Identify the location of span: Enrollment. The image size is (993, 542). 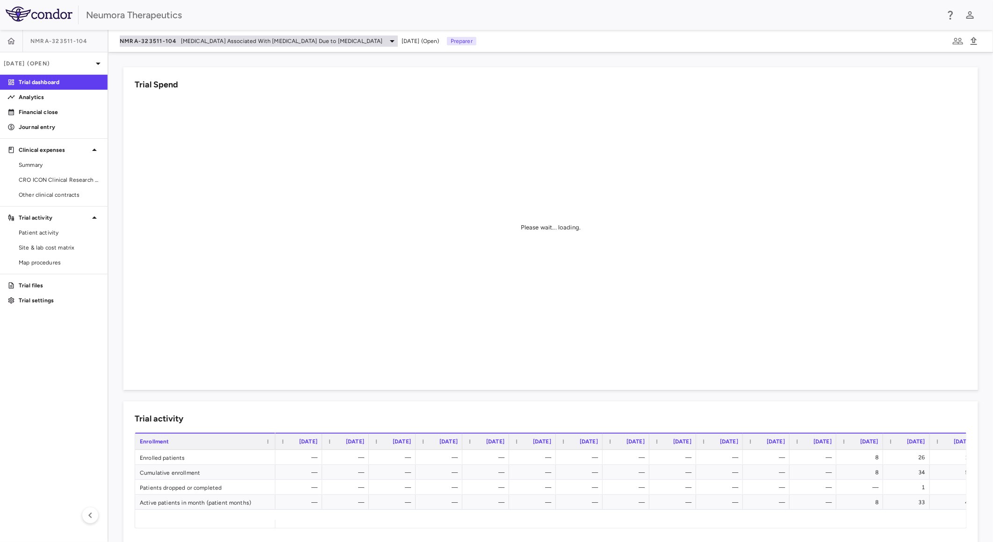
(154, 442).